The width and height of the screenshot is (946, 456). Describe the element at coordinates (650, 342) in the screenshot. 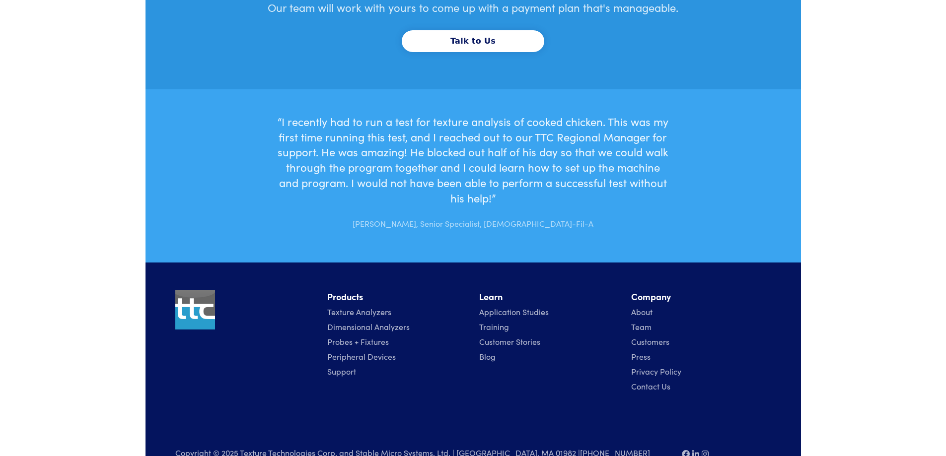

I see `a: Customers` at that location.